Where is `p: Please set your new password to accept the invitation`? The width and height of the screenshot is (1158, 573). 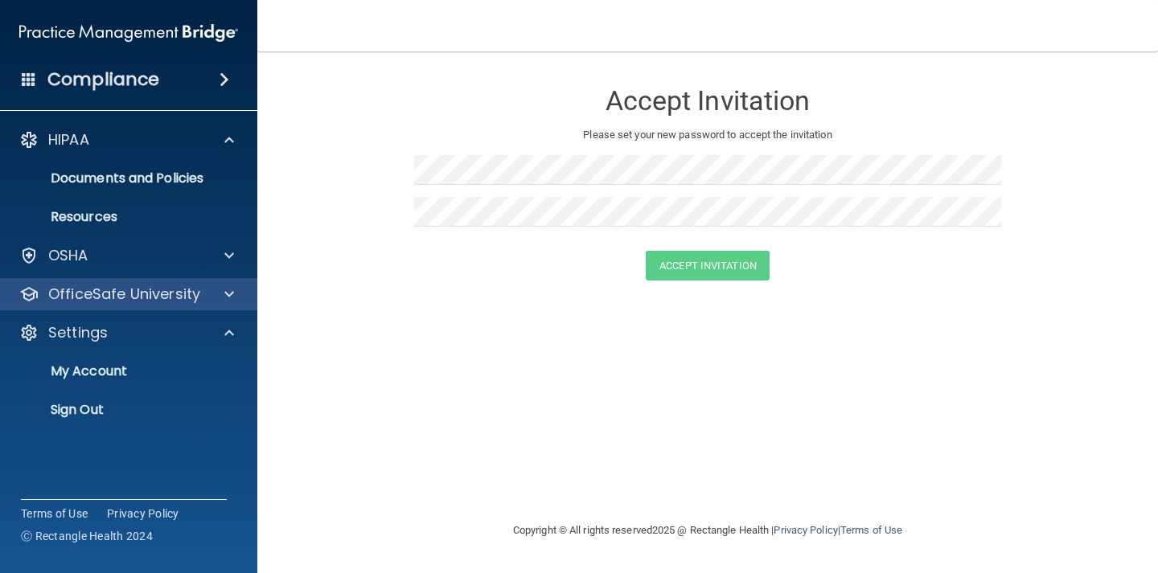 p: Please set your new password to accept the invitation is located at coordinates (708, 135).